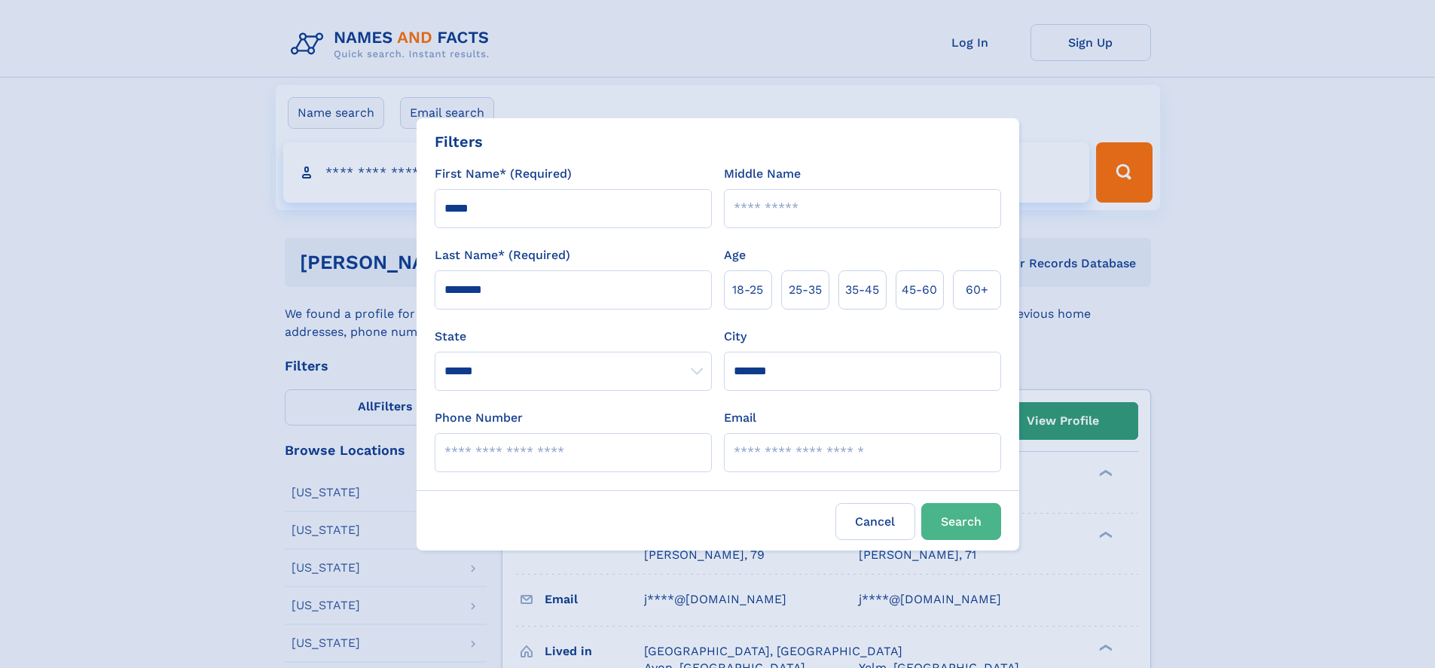 Image resolution: width=1435 pixels, height=668 pixels. What do you see at coordinates (977, 290) in the screenshot?
I see `span: 60+` at bounding box center [977, 290].